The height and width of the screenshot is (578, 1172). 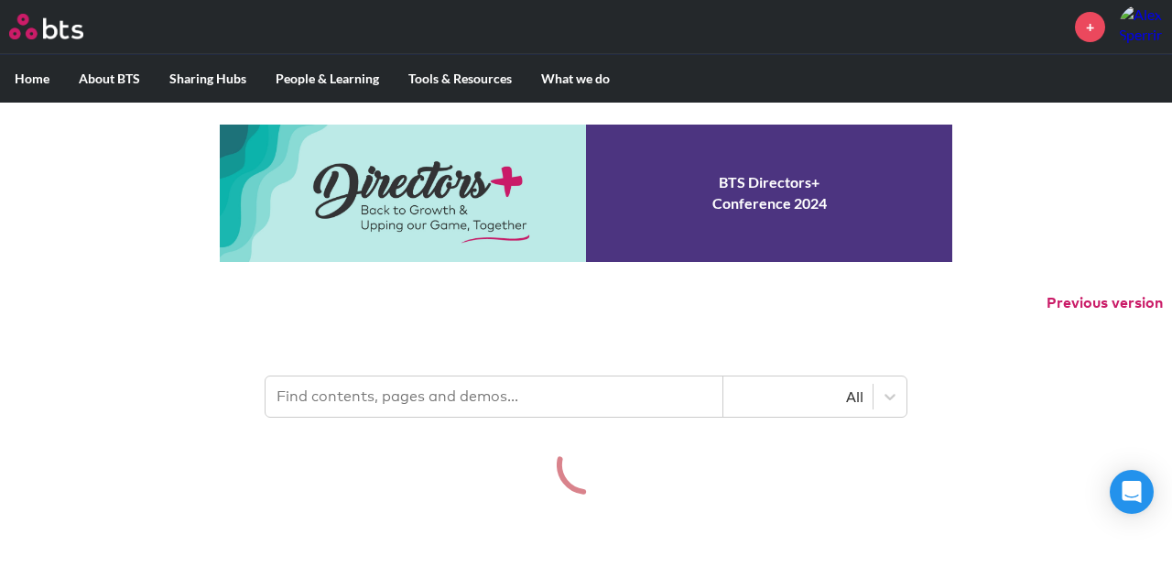 What do you see at coordinates (495, 397) in the screenshot?
I see `input: Find contents, pages and demos...` at bounding box center [495, 397].